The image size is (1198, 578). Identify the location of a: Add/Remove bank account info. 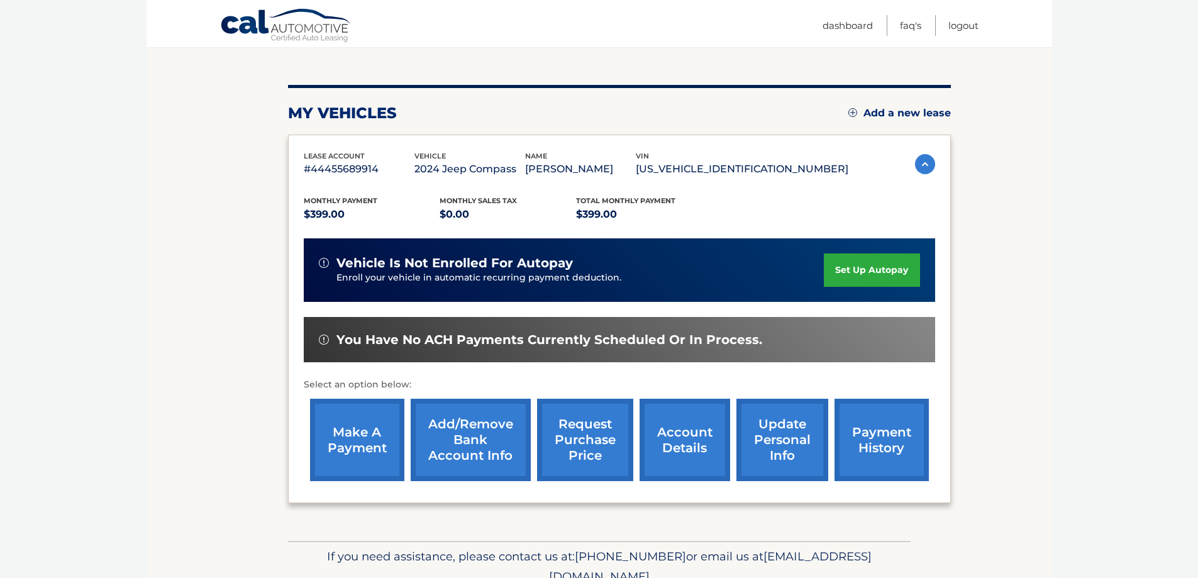
(471, 440).